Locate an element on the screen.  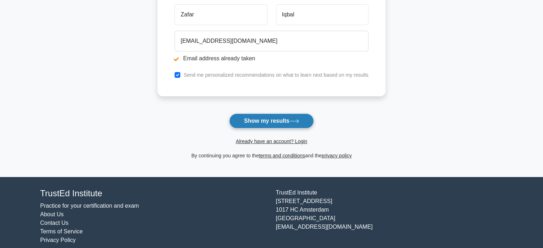
label: Send me personalized recommendations on what to learn next based on my results is located at coordinates (276, 75).